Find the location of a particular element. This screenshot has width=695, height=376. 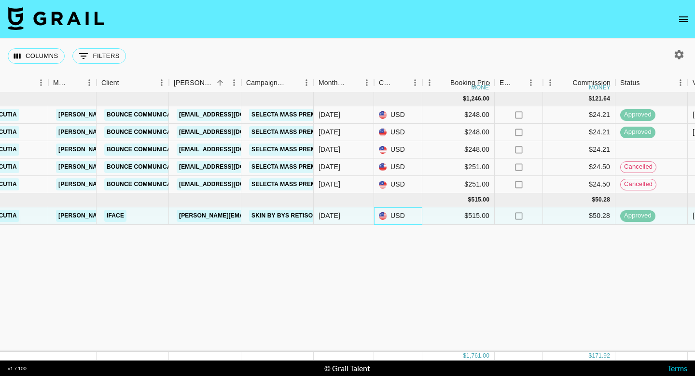

div: $24.50 is located at coordinates (579, 184).